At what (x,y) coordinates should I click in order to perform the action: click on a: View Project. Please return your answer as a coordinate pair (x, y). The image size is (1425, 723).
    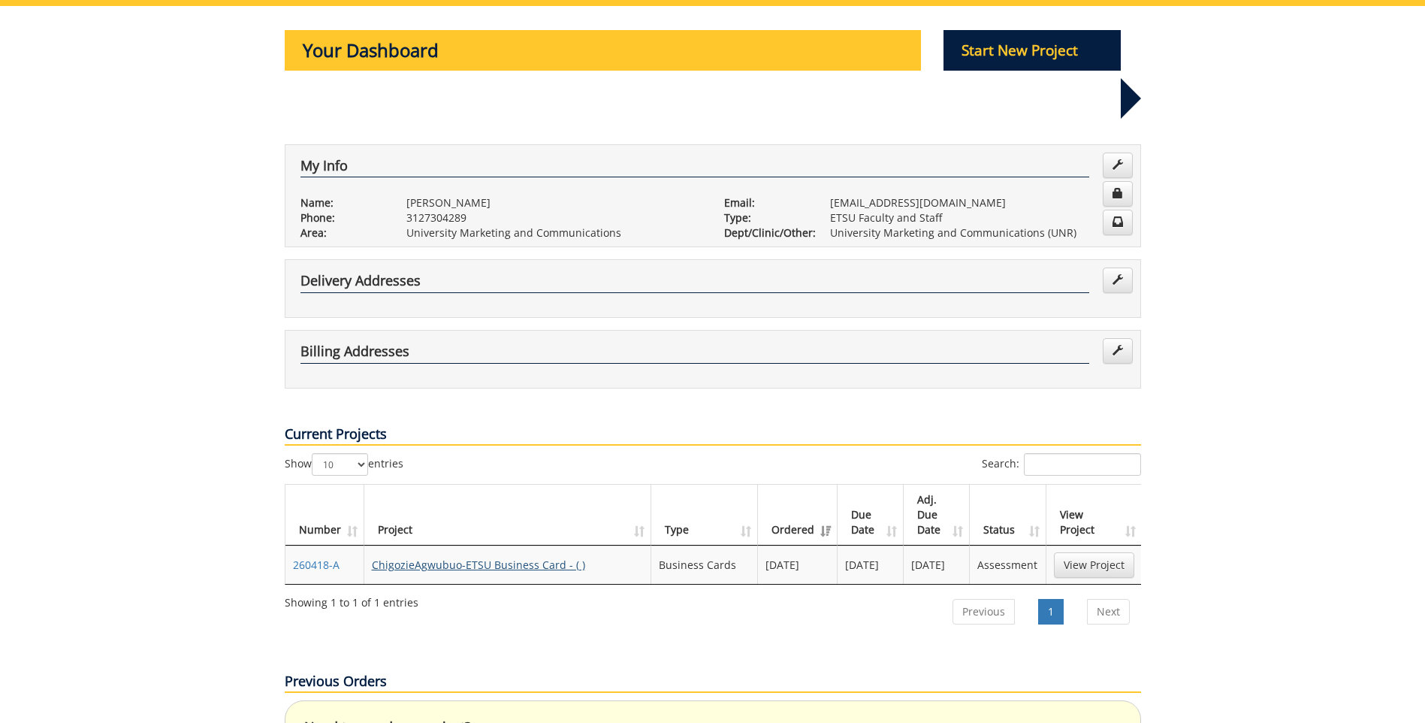
    Looking at the image, I should click on (1094, 565).